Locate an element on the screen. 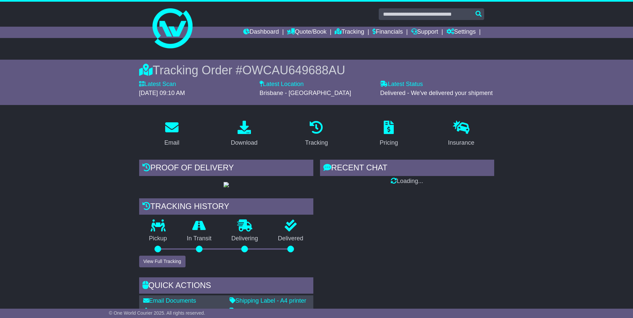 The height and width of the screenshot is (318, 633). label: Latest Scan is located at coordinates (157, 84).